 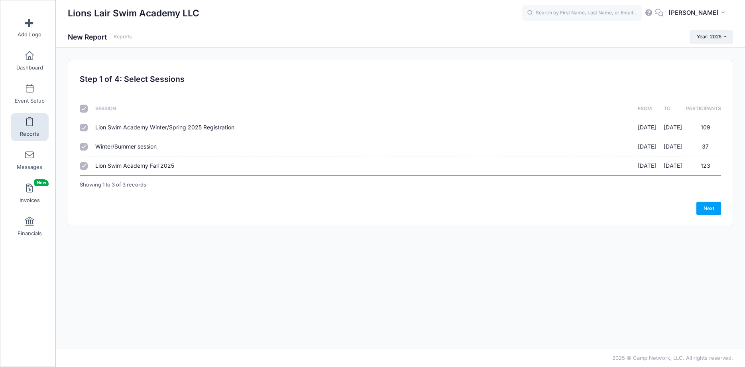 I want to click on span: Invoices, so click(x=30, y=200).